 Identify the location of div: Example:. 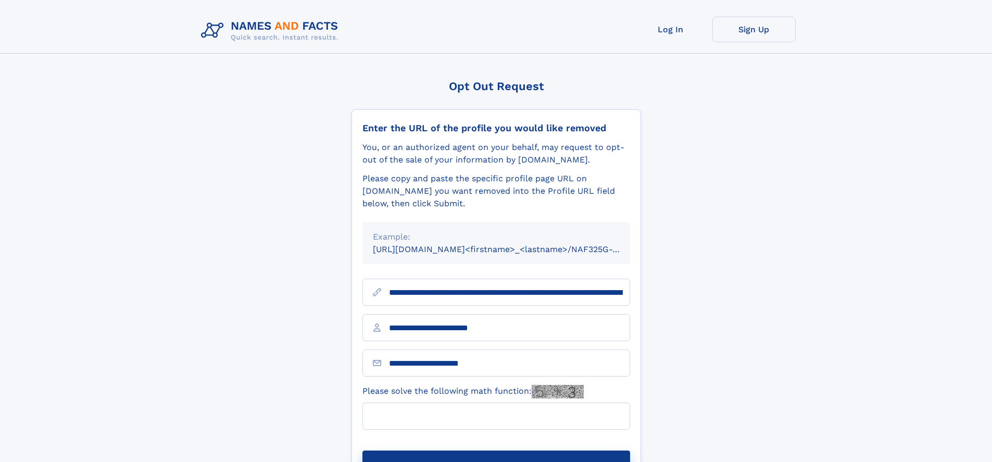
(496, 237).